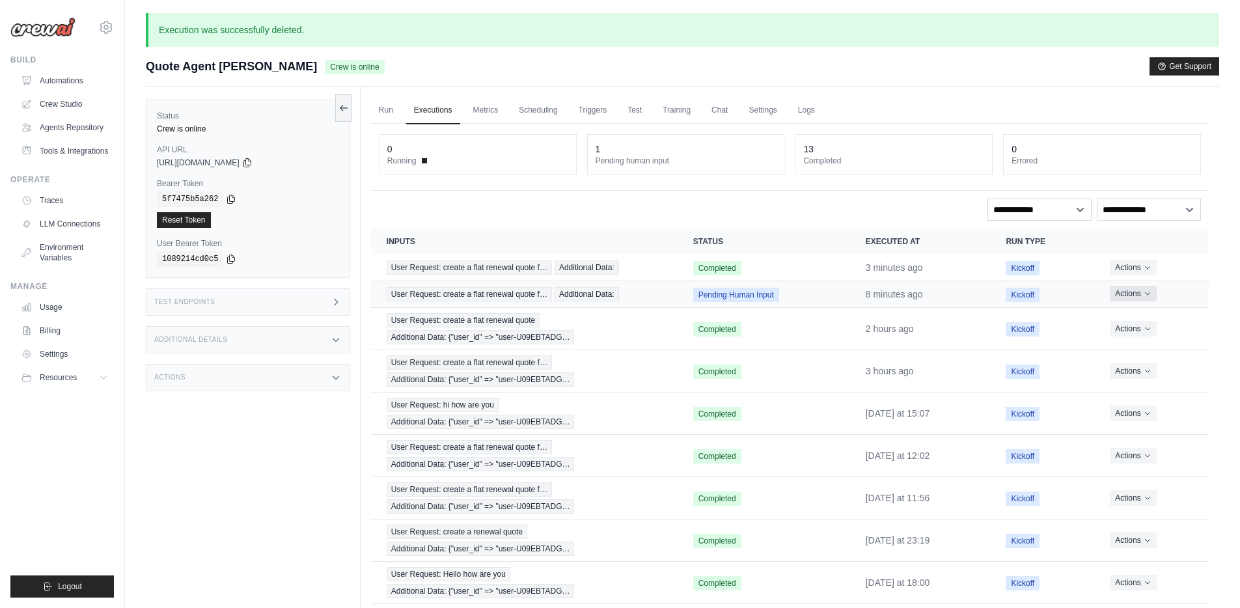 The height and width of the screenshot is (608, 1240). What do you see at coordinates (736, 295) in the screenshot?
I see `span: Pending Human Input` at bounding box center [736, 295].